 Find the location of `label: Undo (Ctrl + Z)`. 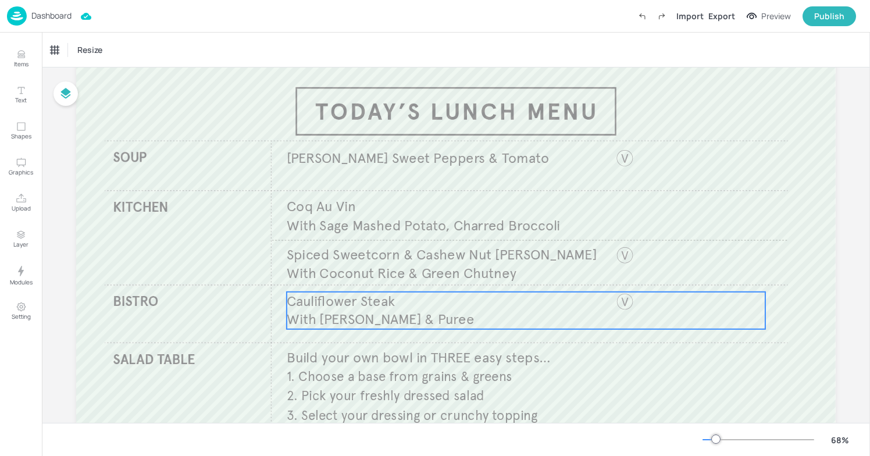

label: Undo (Ctrl + Z) is located at coordinates (642, 16).